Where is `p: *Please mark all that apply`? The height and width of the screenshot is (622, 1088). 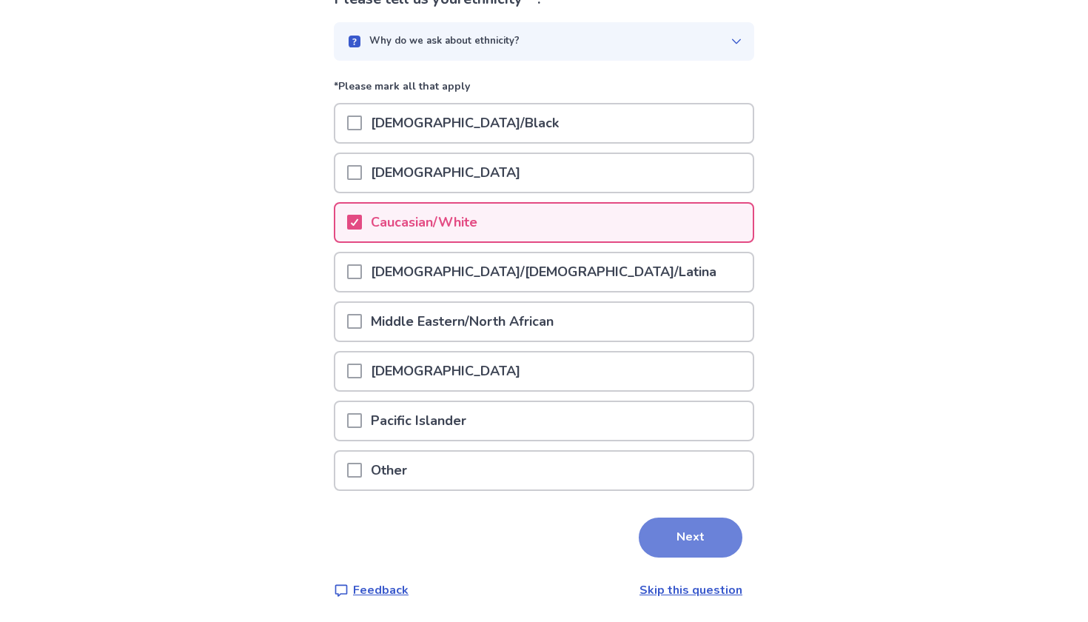
p: *Please mark all that apply is located at coordinates (544, 90).